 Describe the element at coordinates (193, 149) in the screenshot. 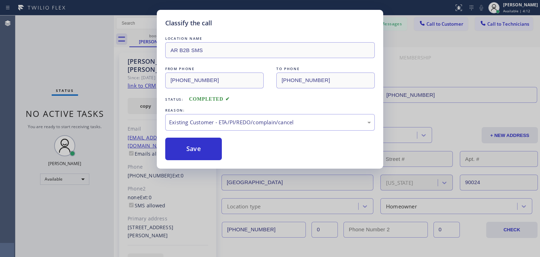

I see `button: Save` at that location.